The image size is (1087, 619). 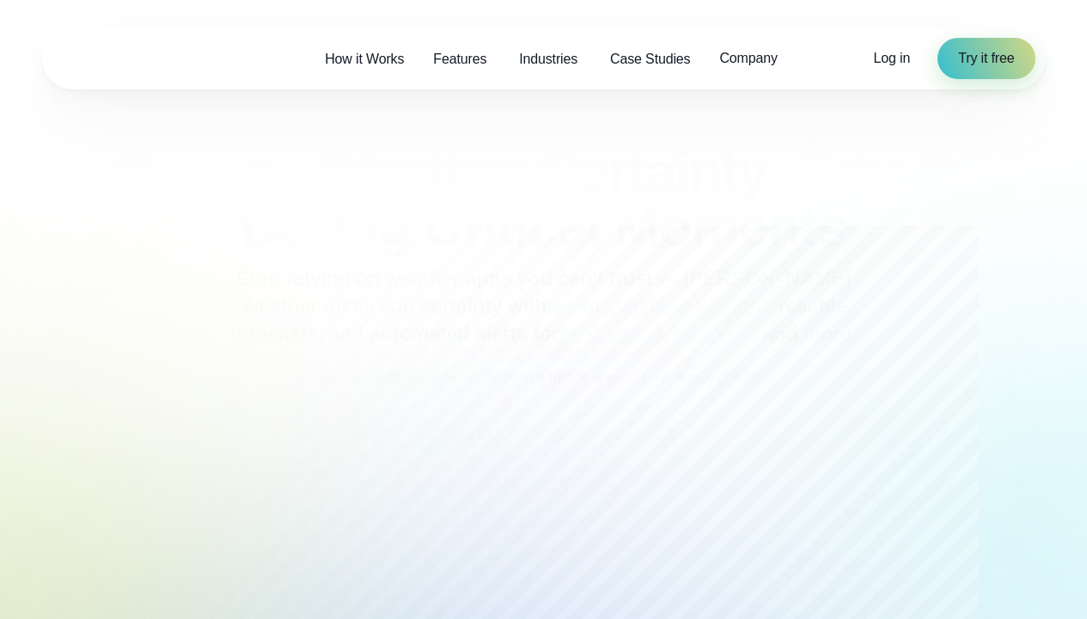 I want to click on span: Log in, so click(x=892, y=58).